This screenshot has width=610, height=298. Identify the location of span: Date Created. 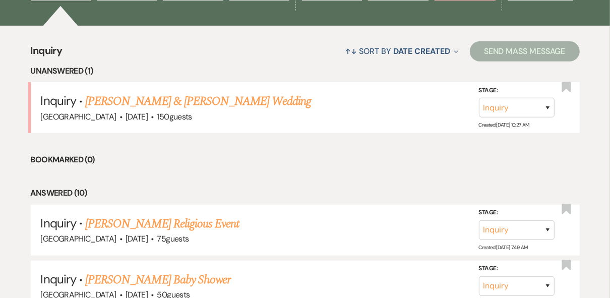
(422, 51).